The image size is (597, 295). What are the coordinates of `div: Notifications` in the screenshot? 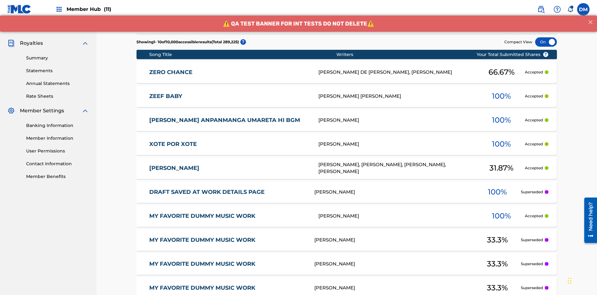 It's located at (570, 9).